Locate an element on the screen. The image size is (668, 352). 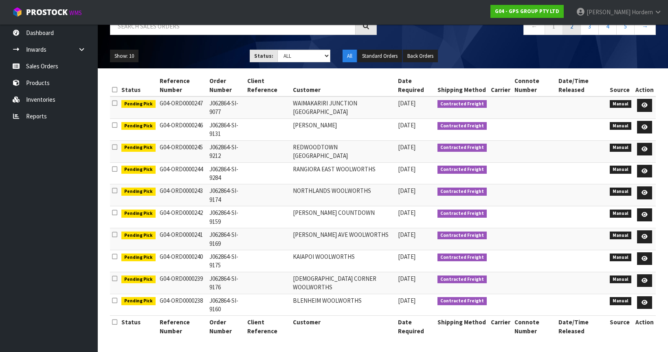
td: G04-ORD0000246 is located at coordinates (182, 130).